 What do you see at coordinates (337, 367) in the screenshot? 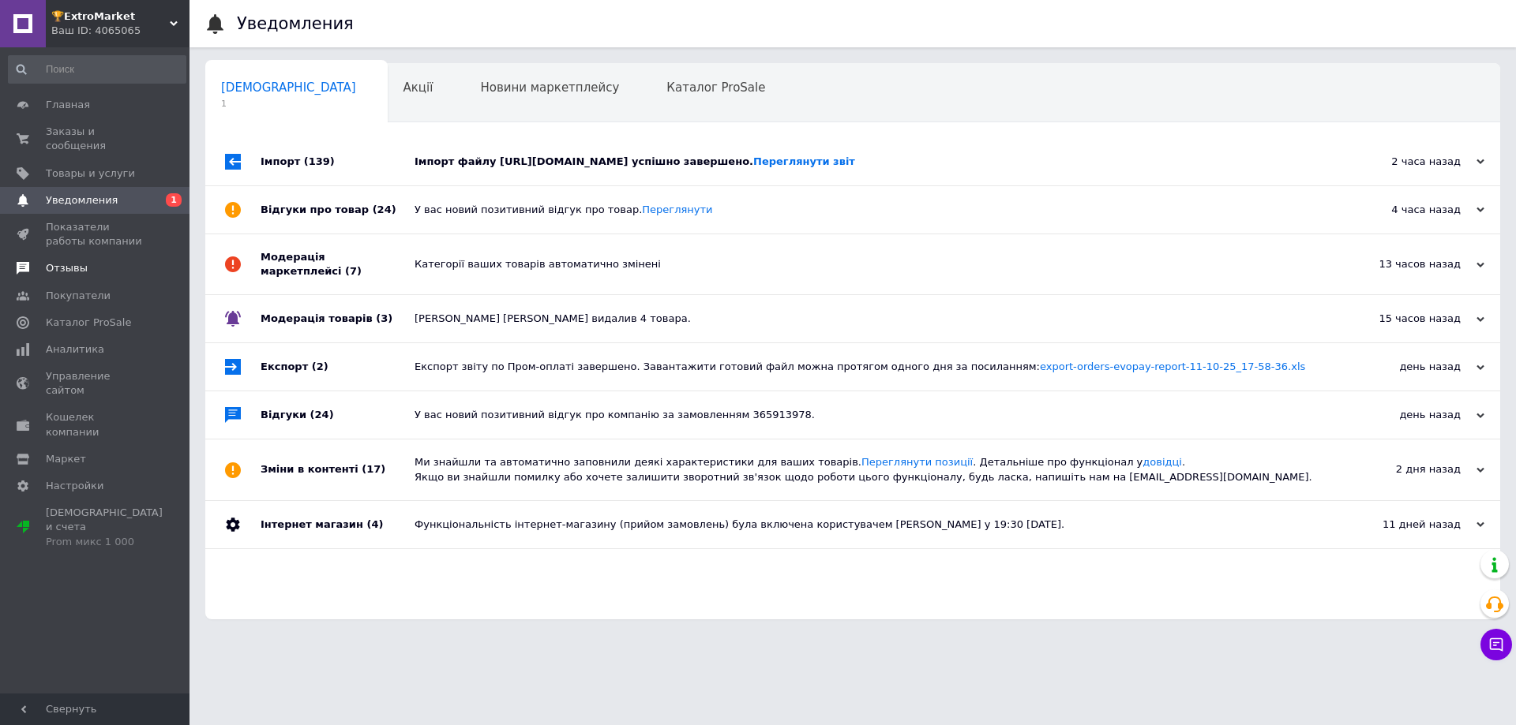
I see `div: Експорт` at bounding box center [337, 367].